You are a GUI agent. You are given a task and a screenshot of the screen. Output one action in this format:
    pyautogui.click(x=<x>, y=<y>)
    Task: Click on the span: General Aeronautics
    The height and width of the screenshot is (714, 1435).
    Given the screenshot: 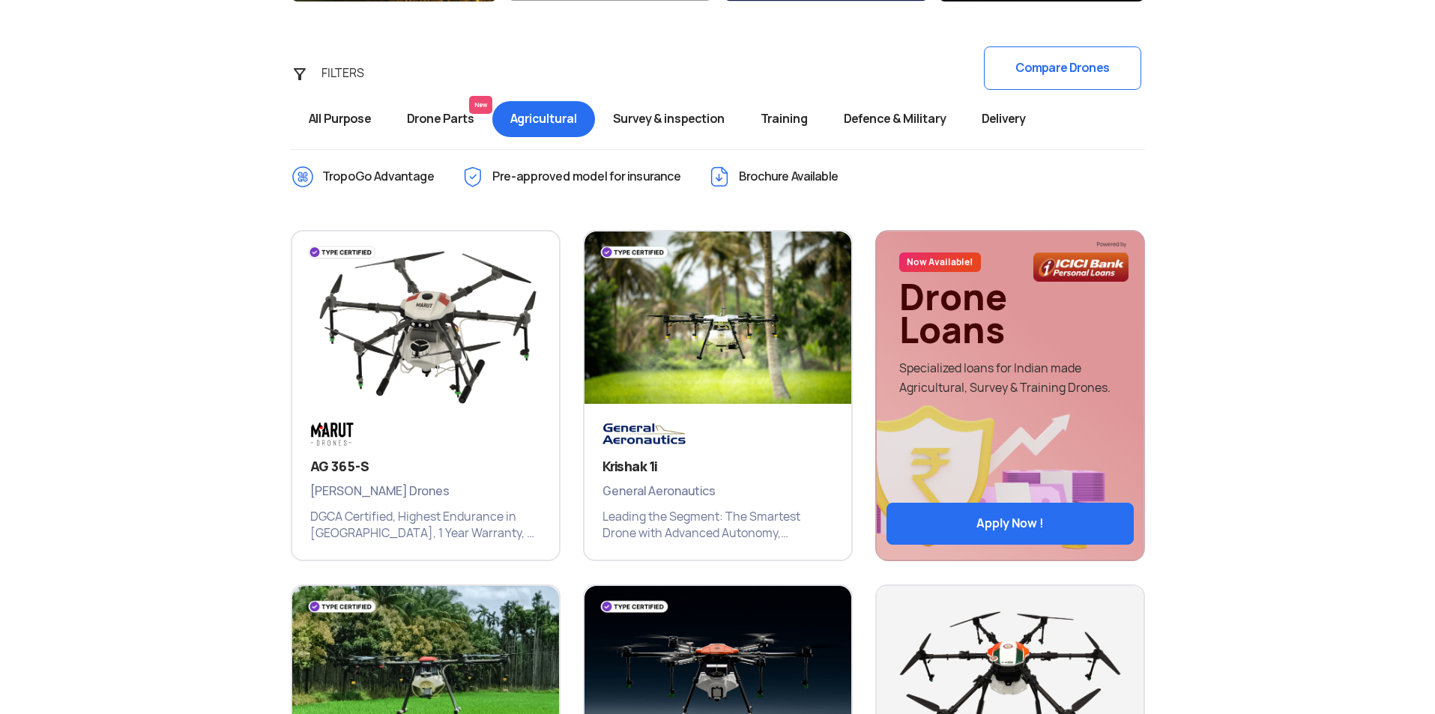 What is the action you would take?
    pyautogui.click(x=718, y=492)
    